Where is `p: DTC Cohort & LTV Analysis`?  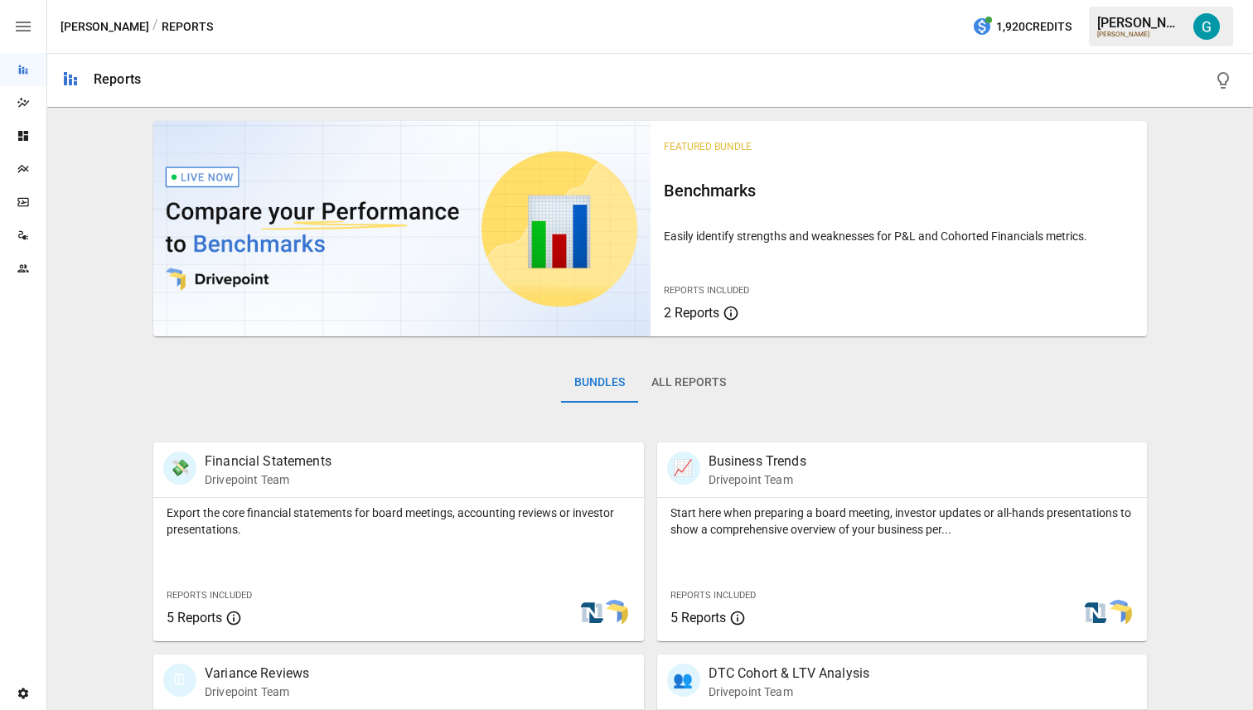 p: DTC Cohort & LTV Analysis is located at coordinates (789, 674).